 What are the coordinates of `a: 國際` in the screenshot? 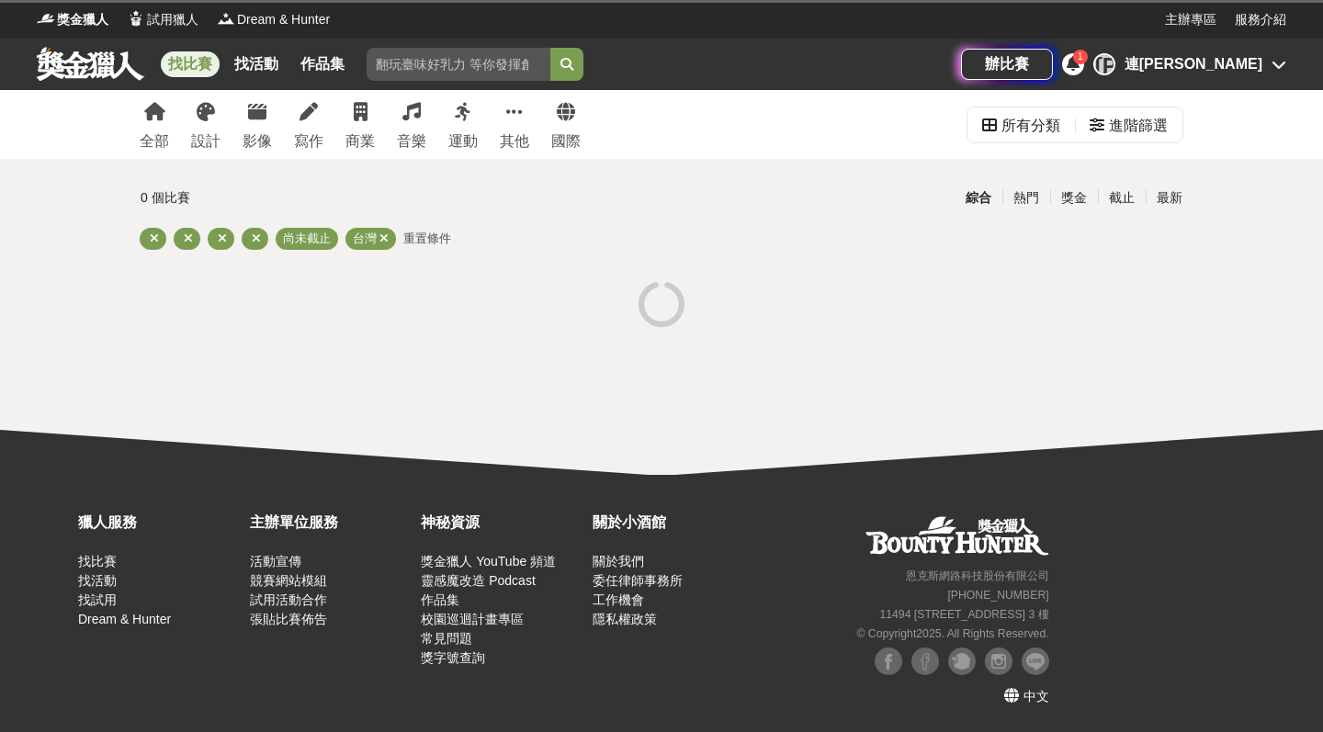 It's located at (566, 124).